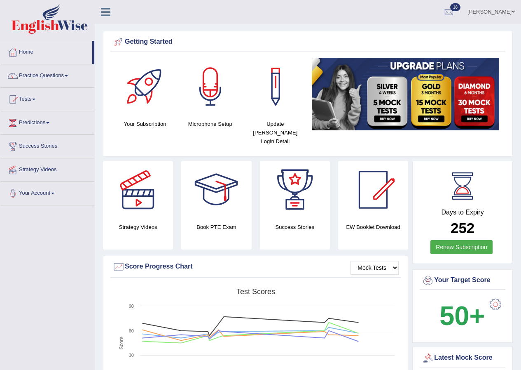 The image size is (521, 370). What do you see at coordinates (463, 212) in the screenshot?
I see `h4: Days to Expiry` at bounding box center [463, 212].